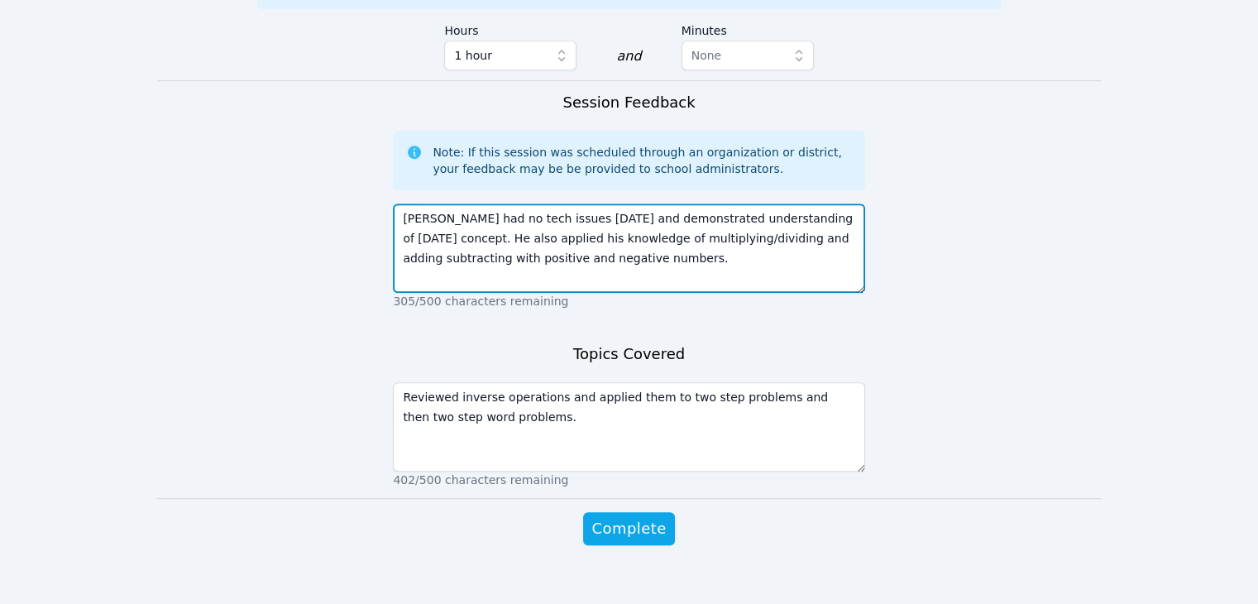  I want to click on h3: Topics Covered, so click(629, 354).